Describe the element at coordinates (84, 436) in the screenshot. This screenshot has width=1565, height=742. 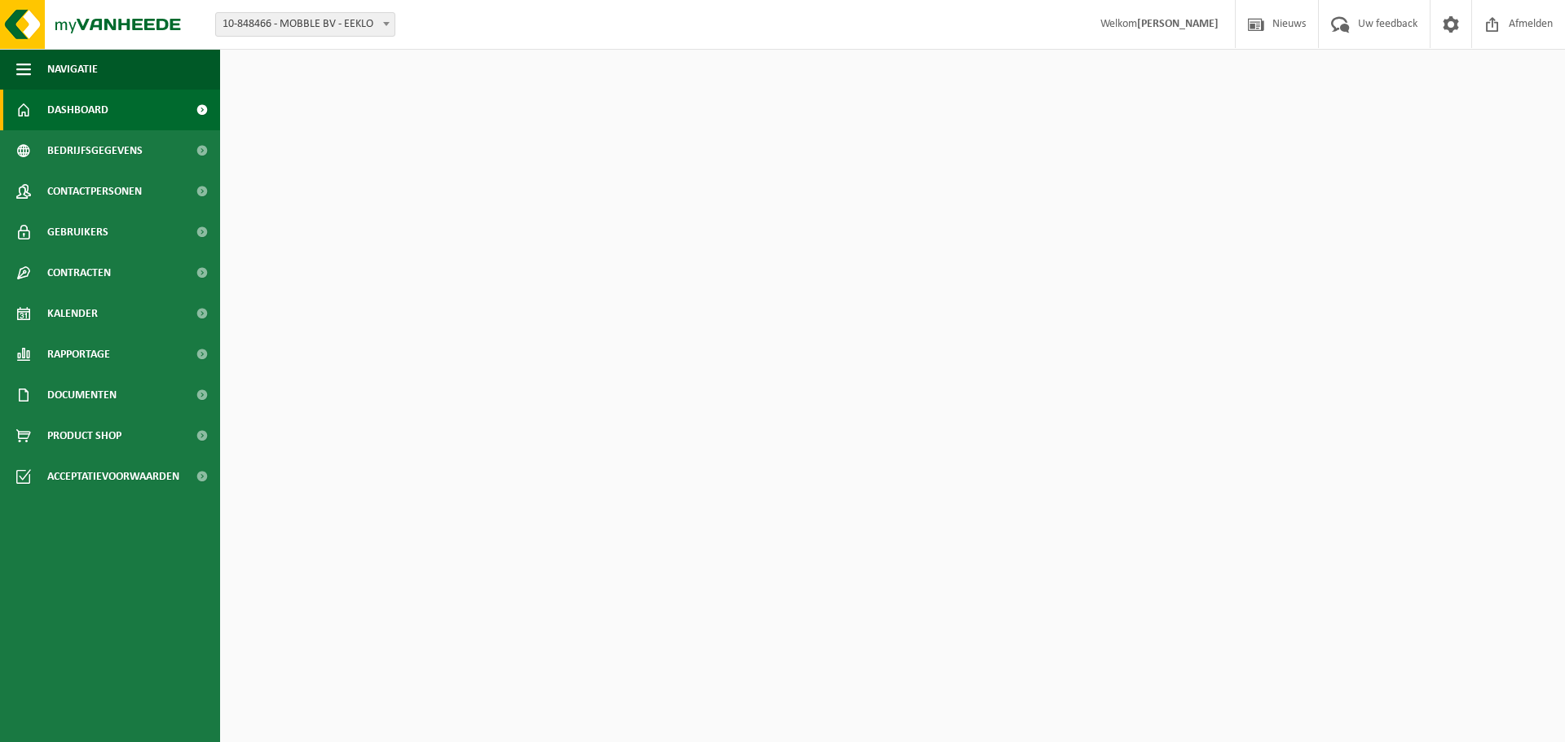
I see `span: Product Shop` at that location.